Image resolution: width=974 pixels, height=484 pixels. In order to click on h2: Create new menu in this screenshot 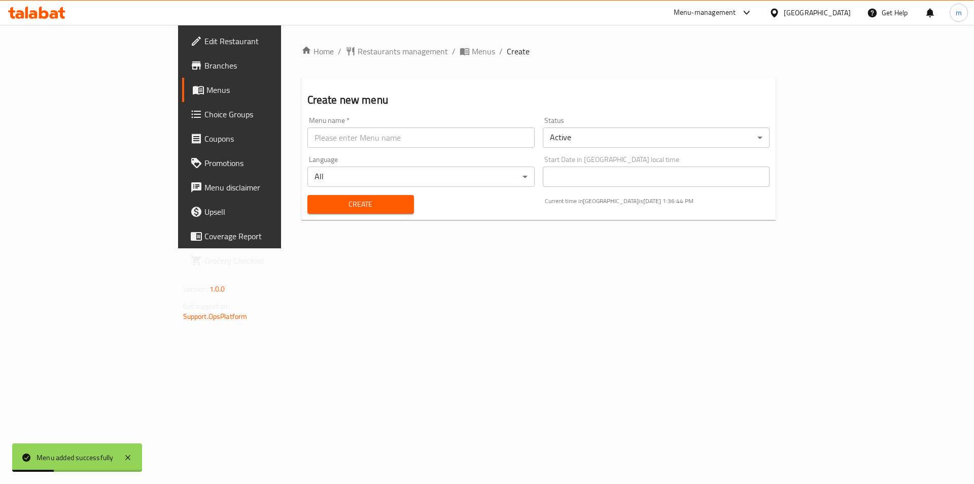, I will do `click(539, 100)`.